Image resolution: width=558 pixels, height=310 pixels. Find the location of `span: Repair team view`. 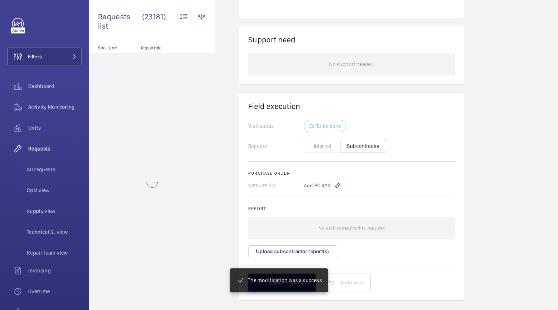

span: Repair team view is located at coordinates (54, 252).